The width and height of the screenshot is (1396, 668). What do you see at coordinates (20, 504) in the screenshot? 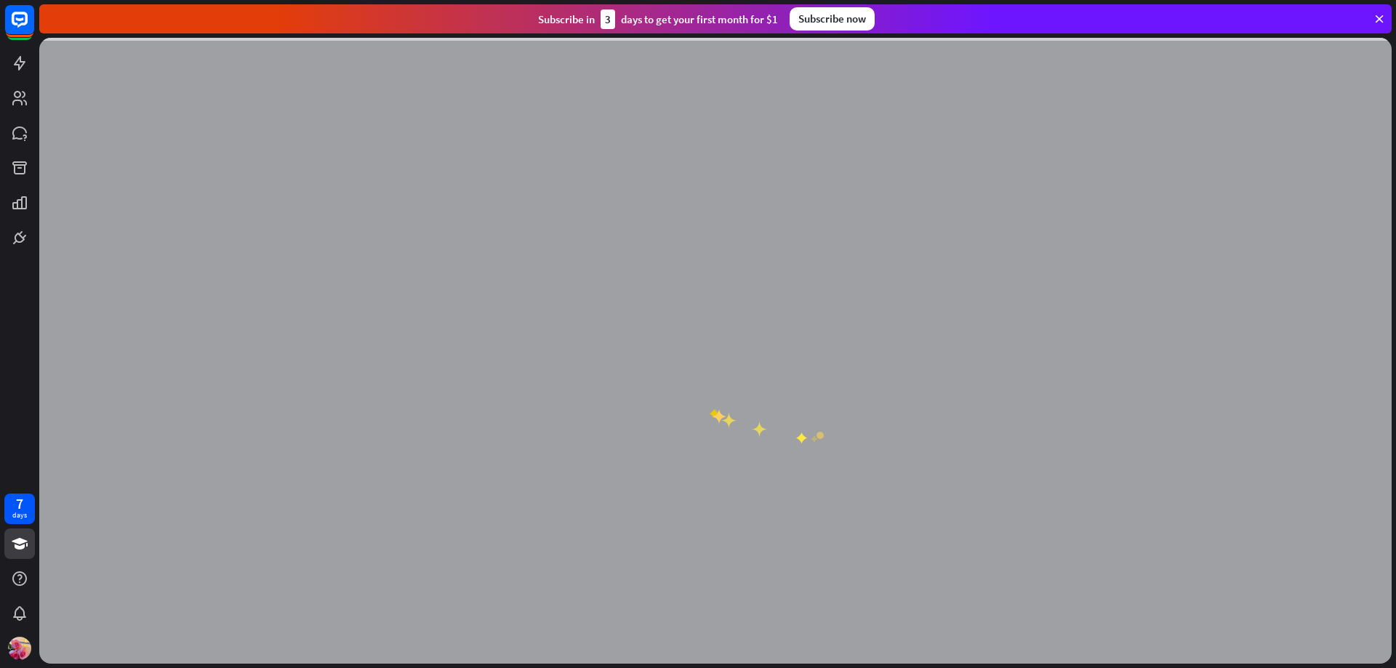
I see `div: 7` at bounding box center [20, 504].